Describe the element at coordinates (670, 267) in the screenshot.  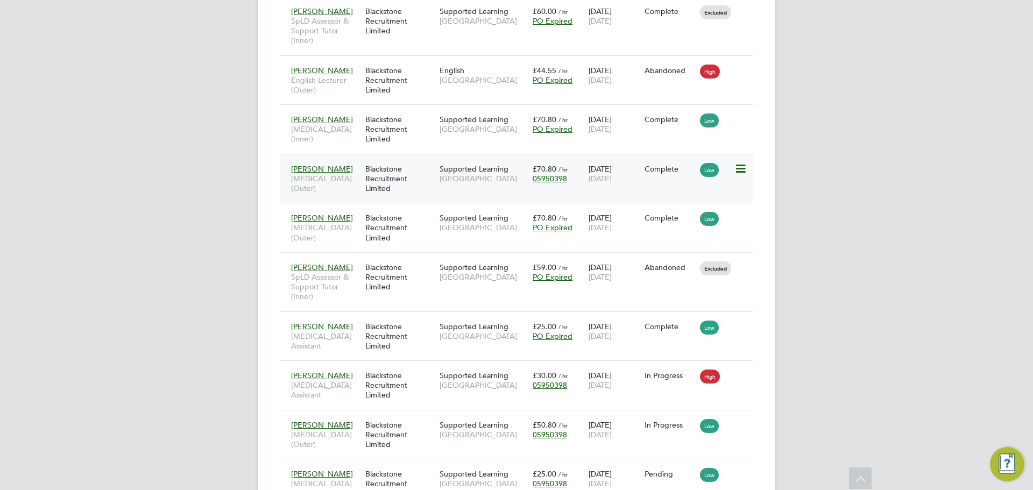
I see `div: Abandoned` at that location.